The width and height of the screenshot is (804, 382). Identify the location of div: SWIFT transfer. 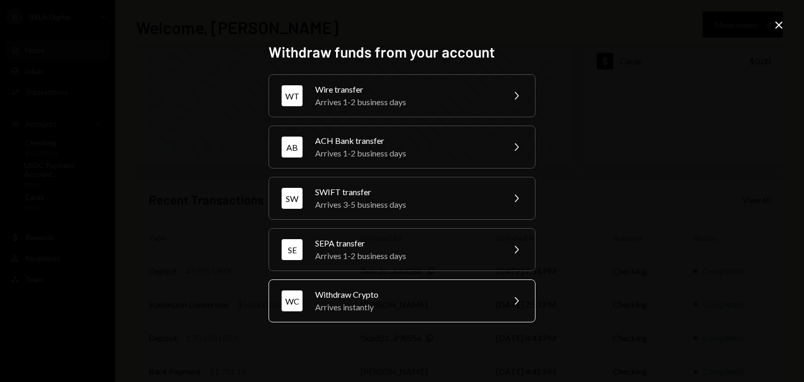
(406, 192).